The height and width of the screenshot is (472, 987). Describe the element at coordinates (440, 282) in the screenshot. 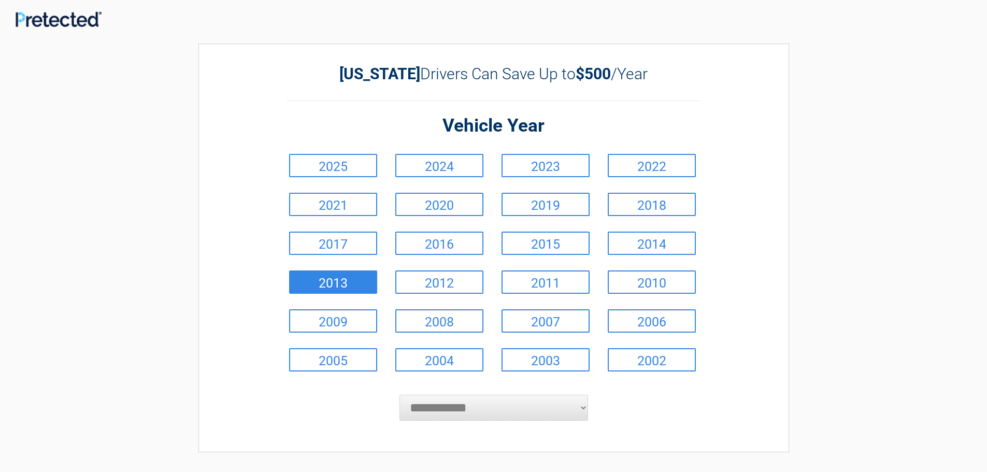

I see `a: 2012` at that location.